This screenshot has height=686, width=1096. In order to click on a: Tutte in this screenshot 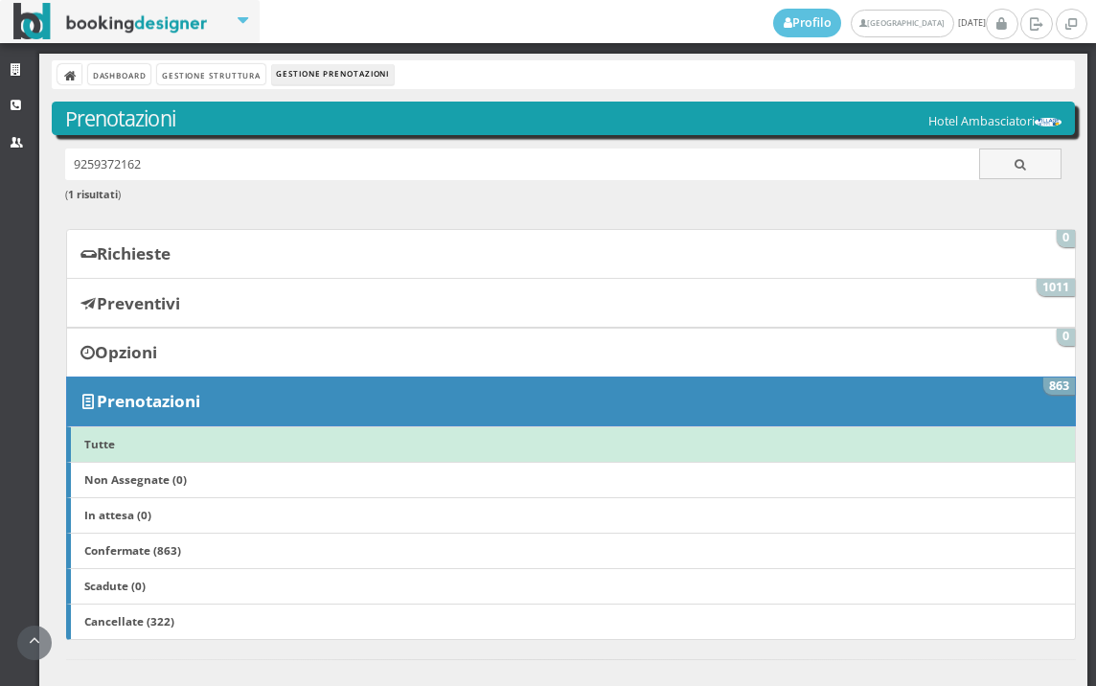, I will do `click(571, 444)`.